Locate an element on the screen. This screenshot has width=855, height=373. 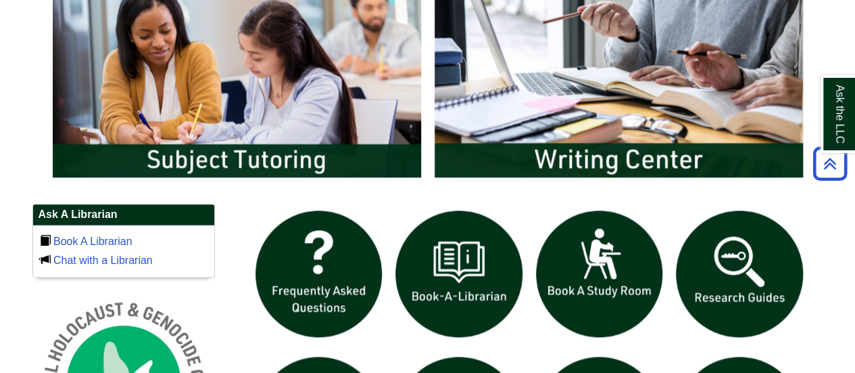
img: Research Guides icon links to research guides web page is located at coordinates (740, 274).